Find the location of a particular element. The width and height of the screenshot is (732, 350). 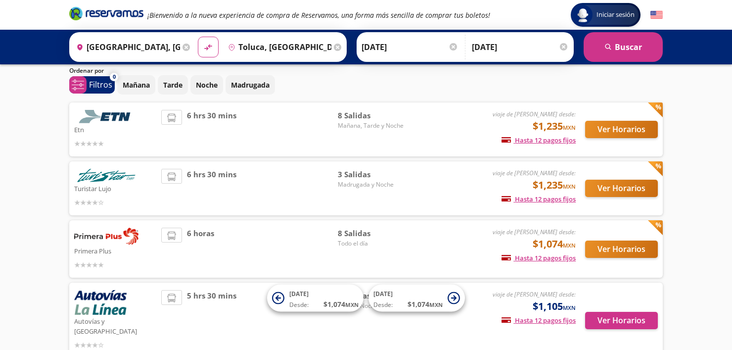

span: $1,074 is located at coordinates (554, 244).